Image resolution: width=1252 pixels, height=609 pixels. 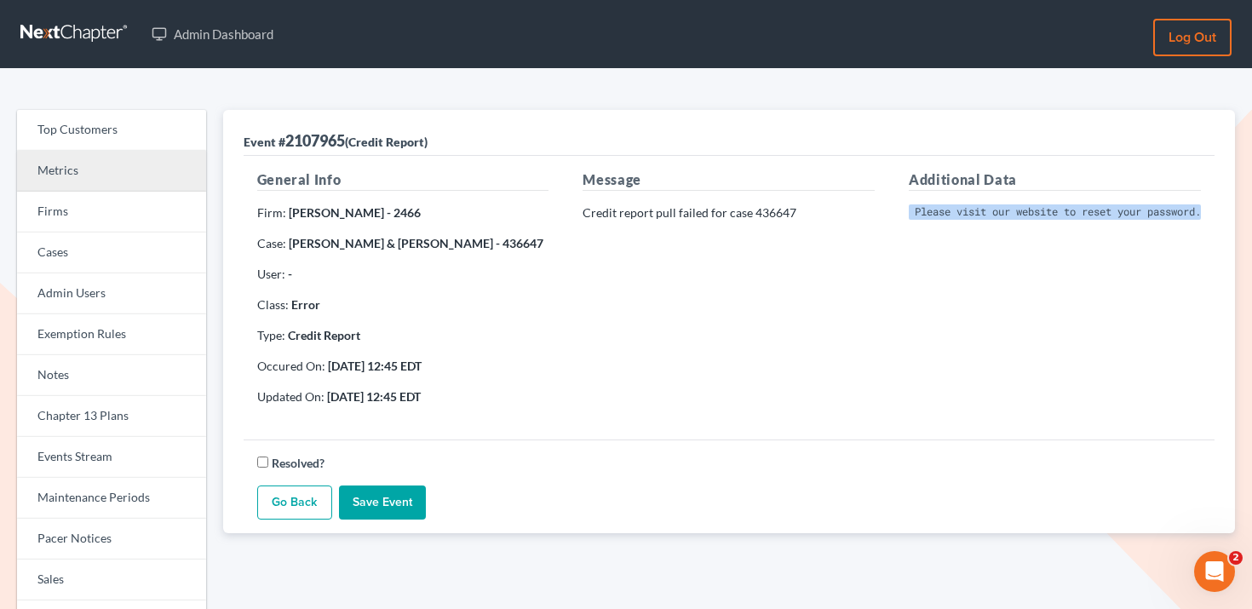 What do you see at coordinates (112, 539) in the screenshot?
I see `a: Pacer Notices` at bounding box center [112, 539].